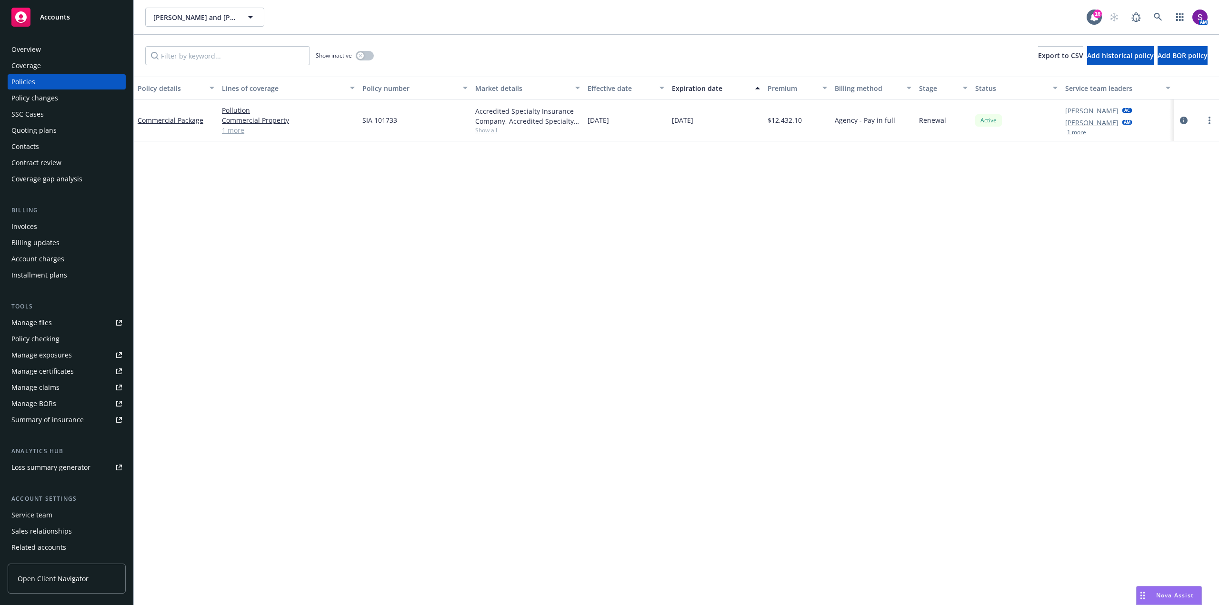 Image resolution: width=1219 pixels, height=605 pixels. Describe the element at coordinates (48, 420) in the screenshot. I see `div: Summary of insurance` at that location.